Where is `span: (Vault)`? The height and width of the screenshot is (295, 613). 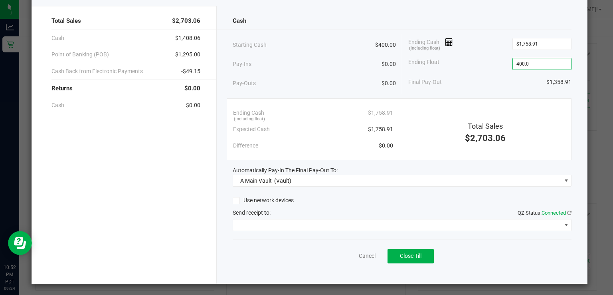 span: (Vault) is located at coordinates (283, 181).